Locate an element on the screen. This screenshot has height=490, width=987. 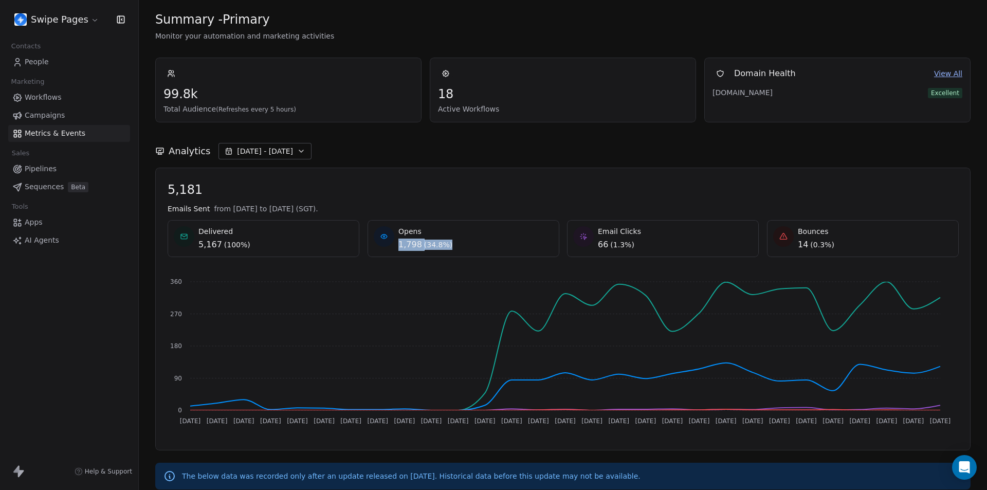
tspan: 90 is located at coordinates (178, 378).